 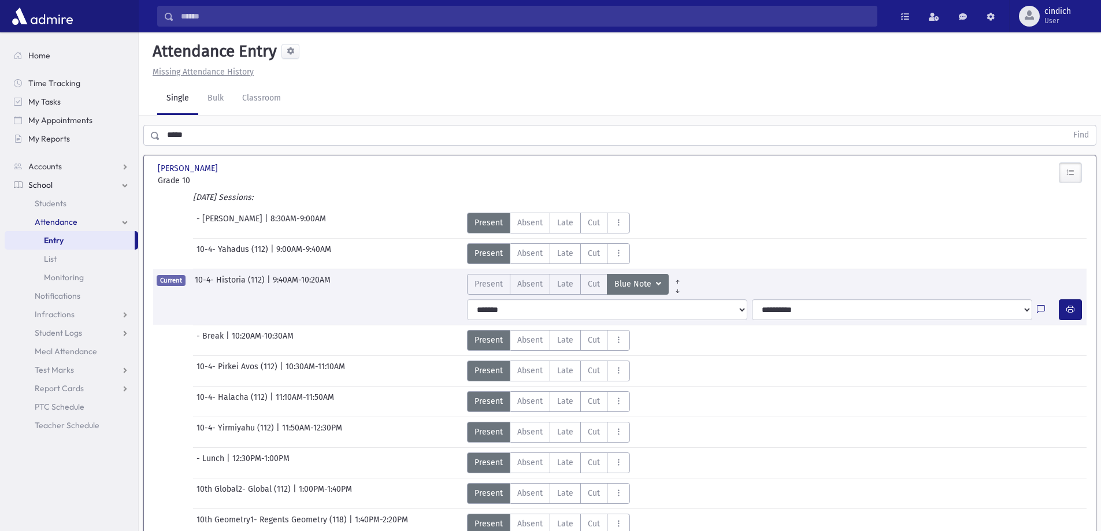 I want to click on span: cindich, so click(x=1058, y=12).